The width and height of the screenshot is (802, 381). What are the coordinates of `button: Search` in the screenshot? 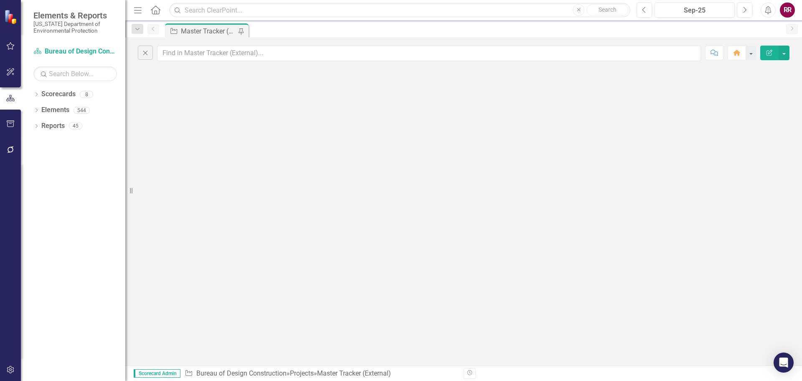 It's located at (607, 10).